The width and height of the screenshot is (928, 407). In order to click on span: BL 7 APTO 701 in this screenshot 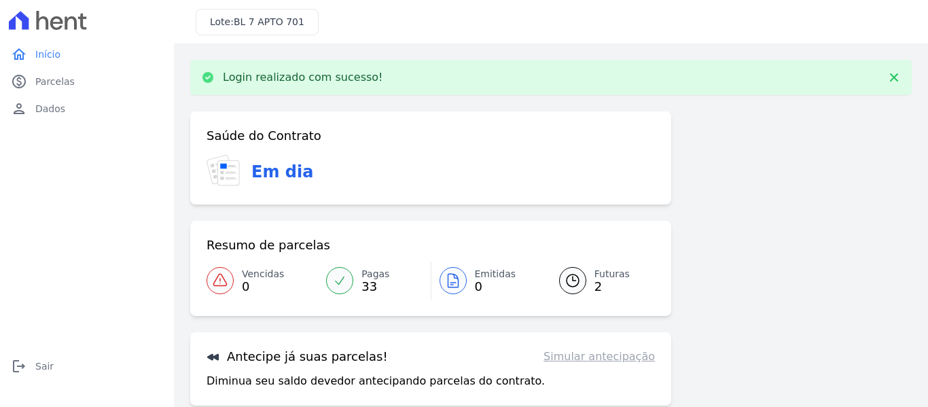, I will do `click(269, 22)`.